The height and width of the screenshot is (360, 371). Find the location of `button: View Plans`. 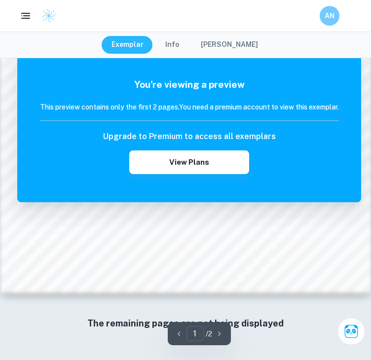

button: View Plans is located at coordinates (189, 162).